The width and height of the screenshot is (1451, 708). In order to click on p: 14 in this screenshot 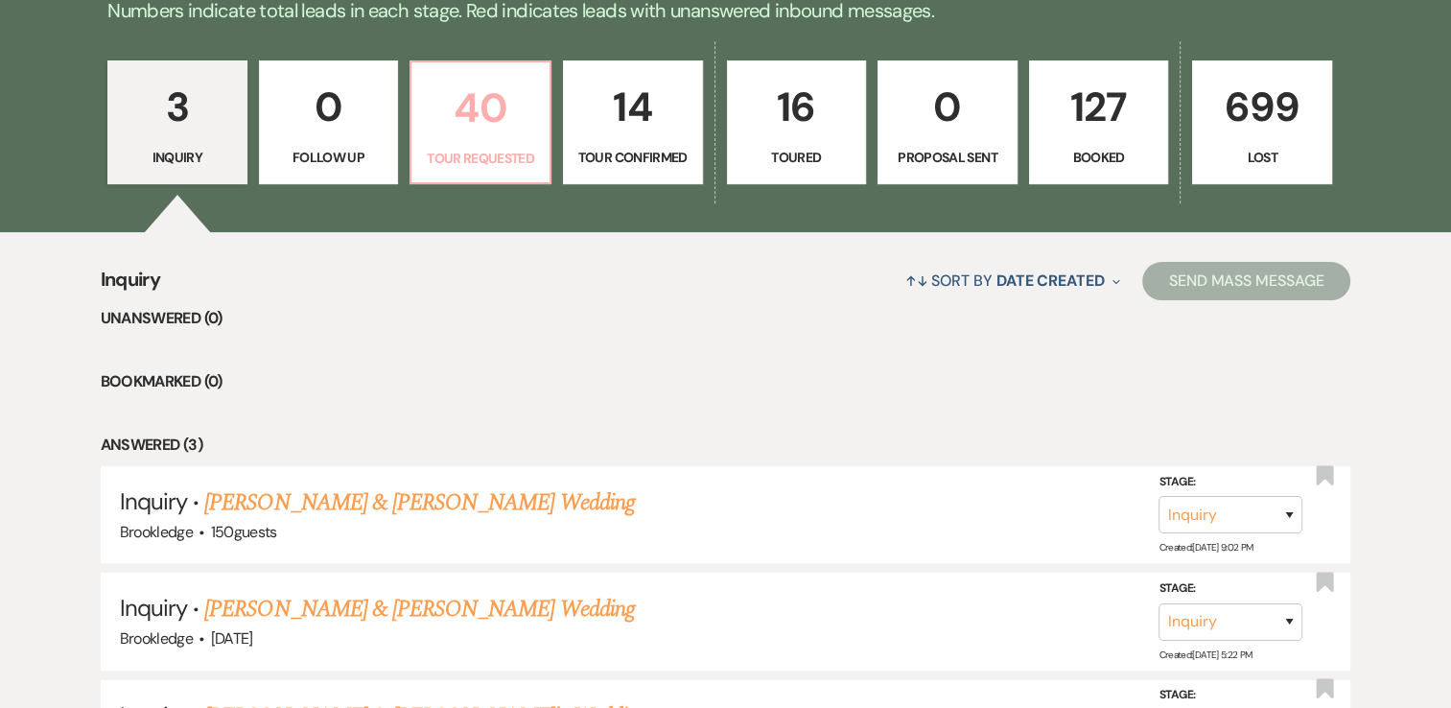, I will do `click(633, 106)`.